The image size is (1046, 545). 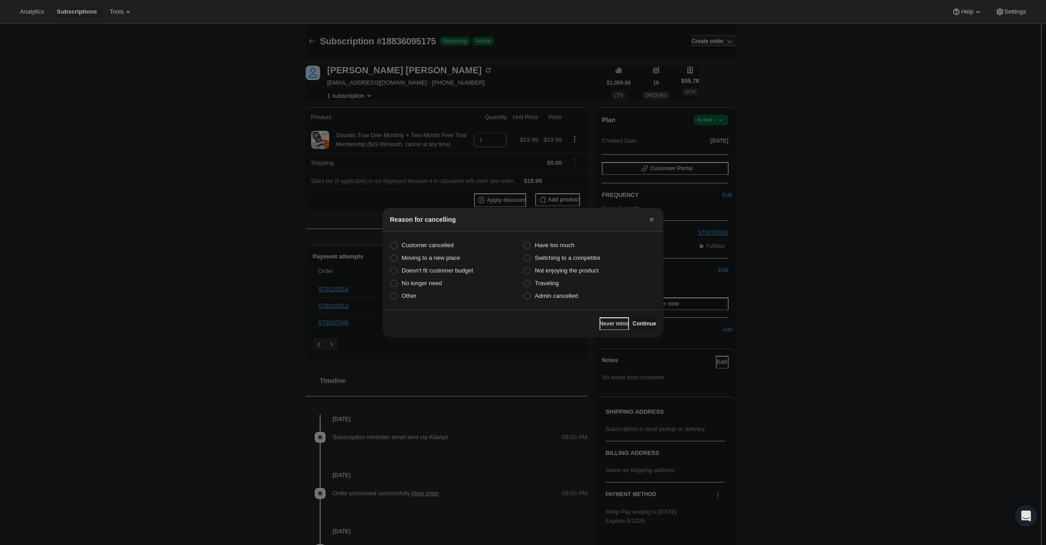 I want to click on button: Subscriptions, so click(x=76, y=12).